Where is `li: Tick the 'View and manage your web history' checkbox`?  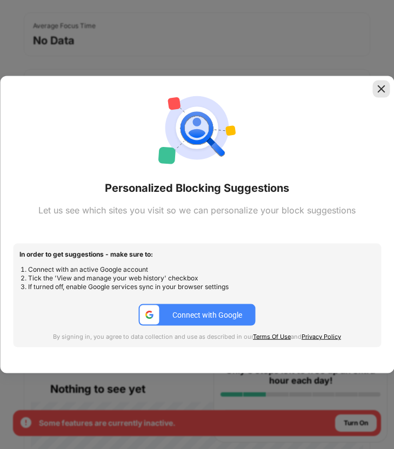
li: Tick the 'View and manage your web history' checkbox is located at coordinates (201, 278).